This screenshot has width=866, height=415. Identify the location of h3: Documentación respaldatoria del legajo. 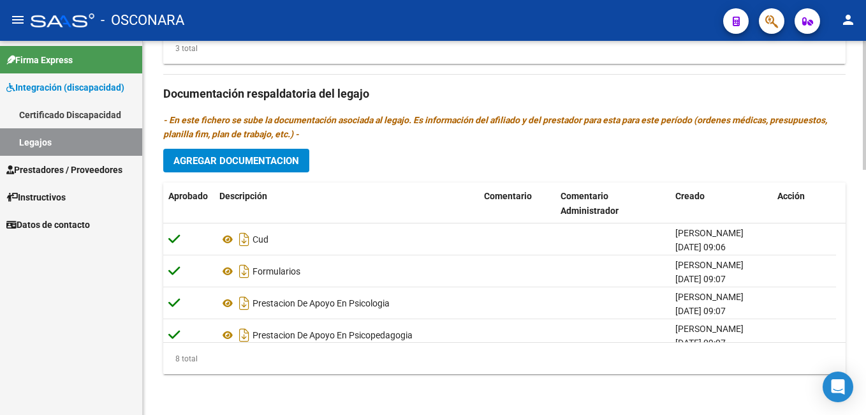
(505, 94).